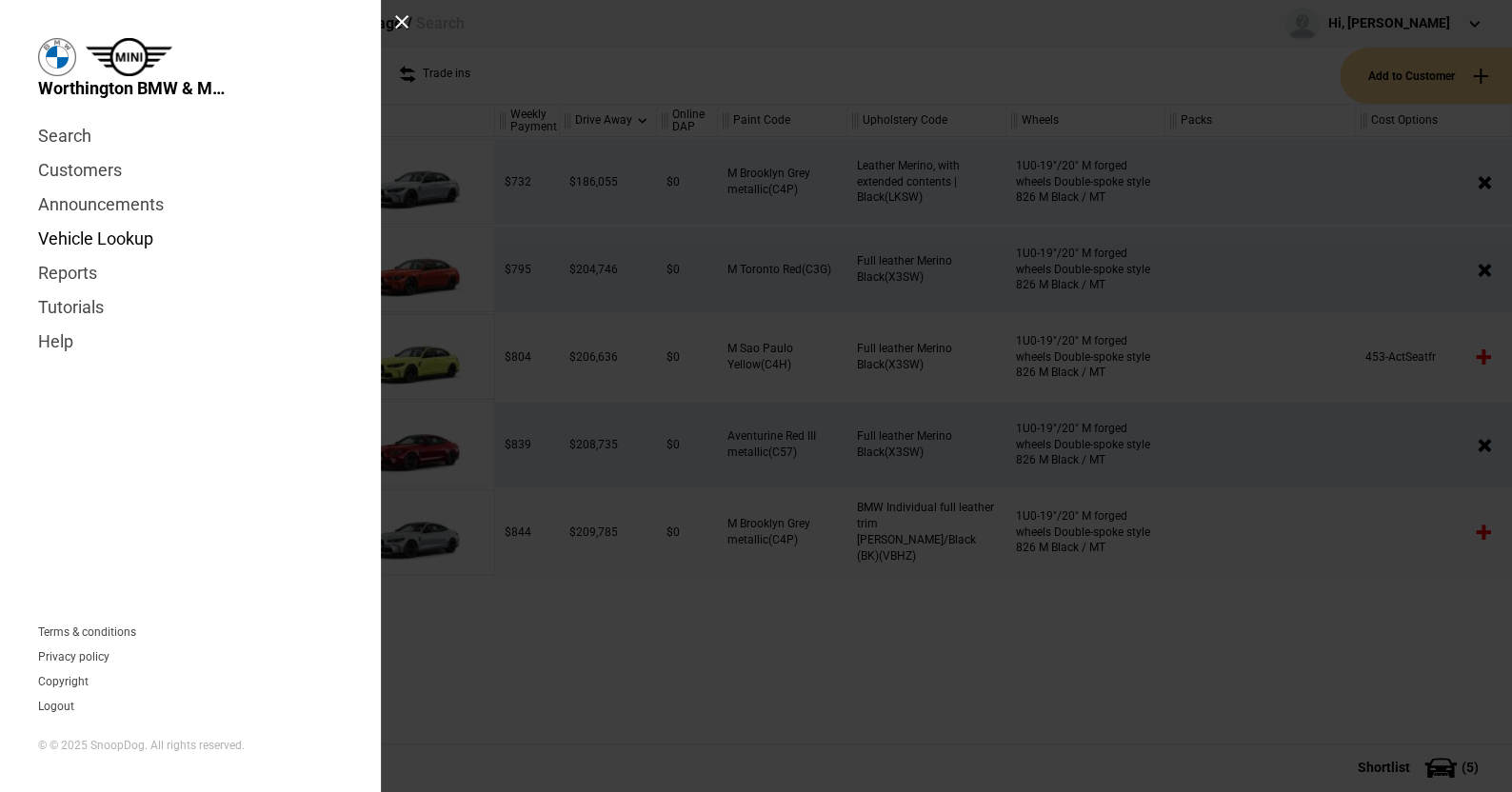 The image size is (1512, 792). Describe the element at coordinates (133, 88) in the screenshot. I see `span: Worthington BMW & MINI Garage` at that location.